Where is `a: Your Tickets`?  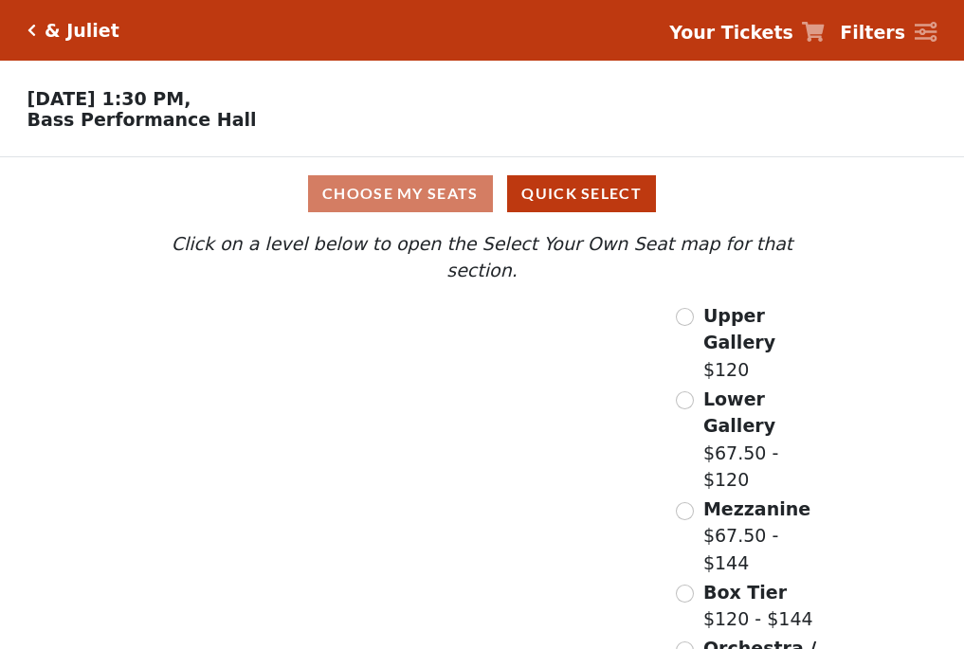
a: Your Tickets is located at coordinates (747, 32).